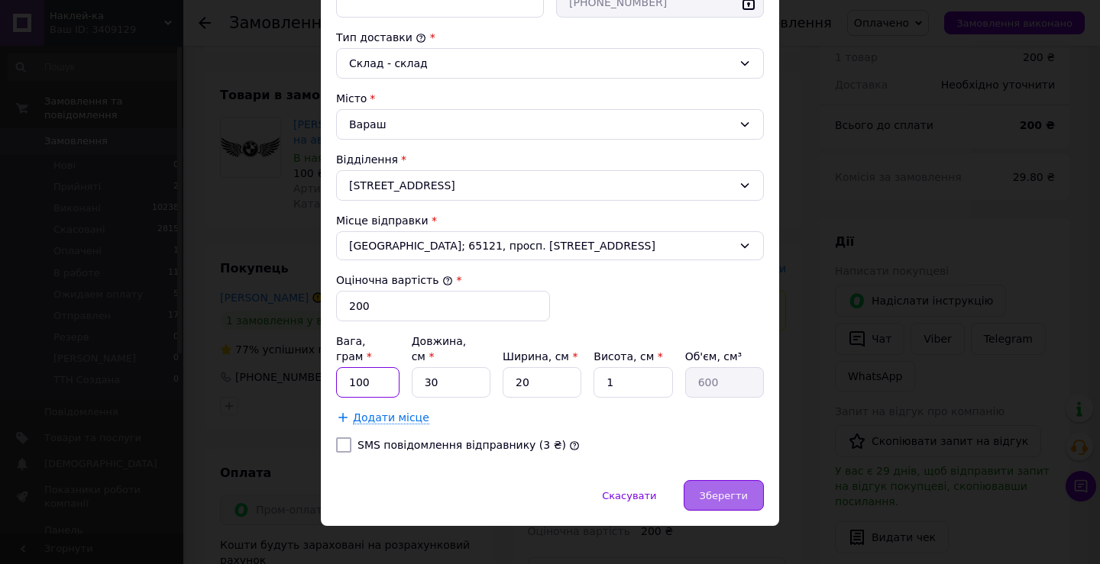 The width and height of the screenshot is (1100, 564). Describe the element at coordinates (391, 418) in the screenshot. I see `span: Додати місце` at that location.